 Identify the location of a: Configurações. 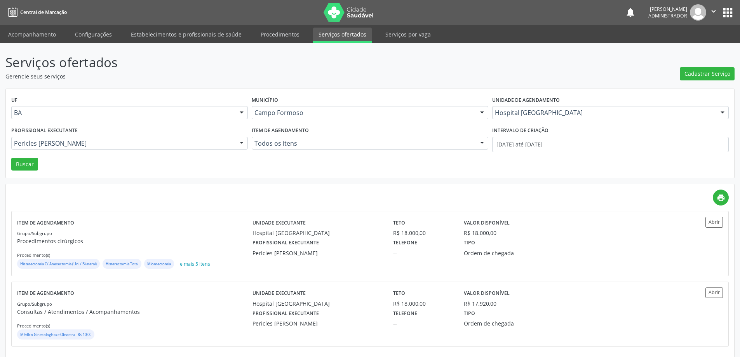
(93, 34).